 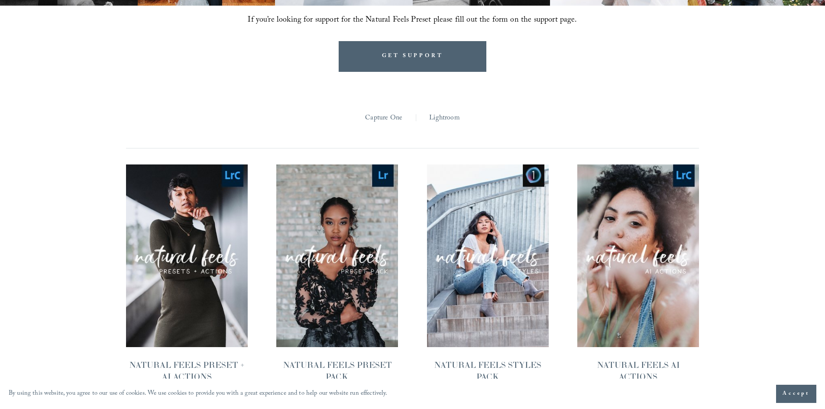 What do you see at coordinates (488, 371) in the screenshot?
I see `div: NATURAL FEELS STYLES PACK` at bounding box center [488, 371].